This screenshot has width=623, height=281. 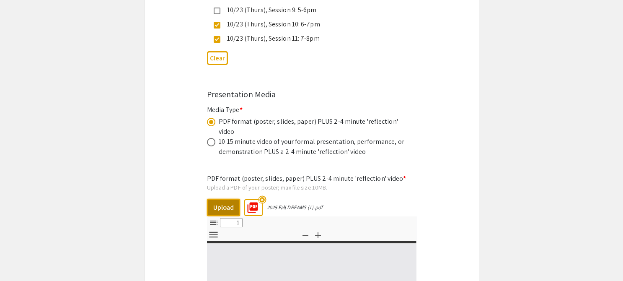 I want to click on button: Toggle Sidebar, so click(x=214, y=222).